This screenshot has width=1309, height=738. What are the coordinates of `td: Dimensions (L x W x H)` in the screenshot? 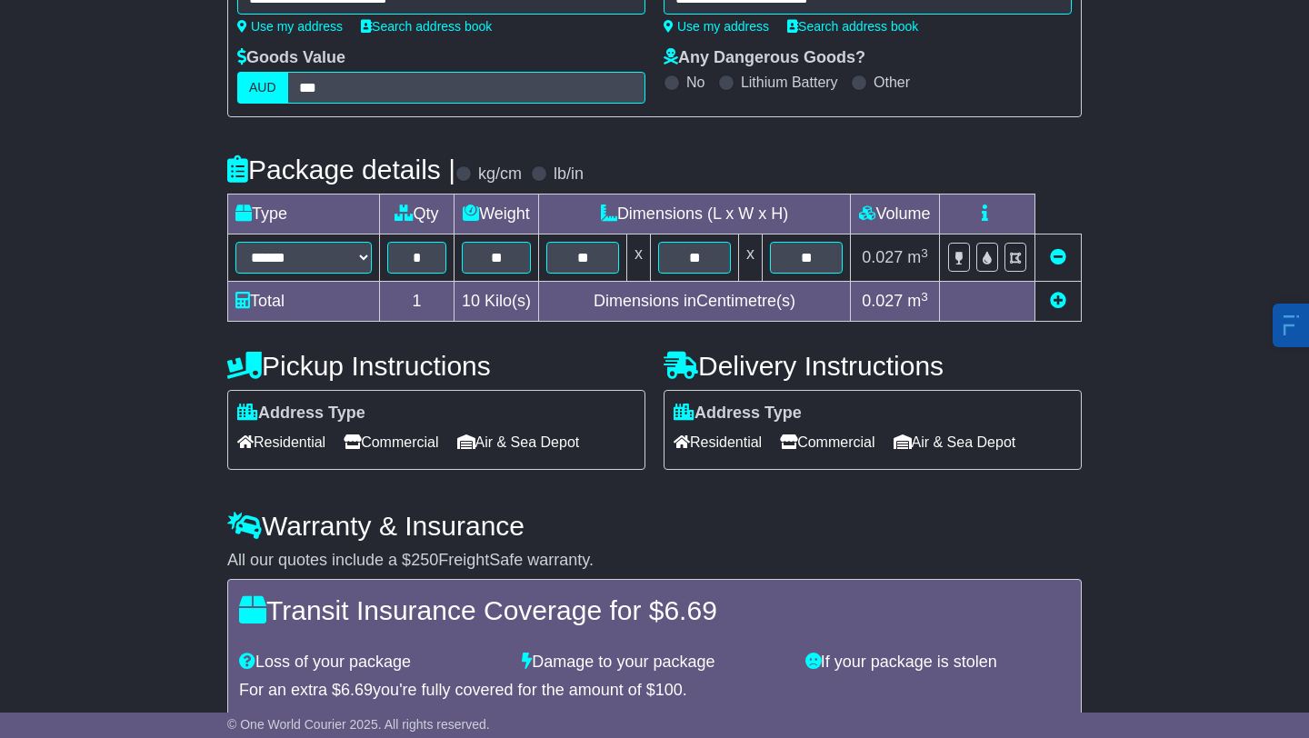 It's located at (694, 214).